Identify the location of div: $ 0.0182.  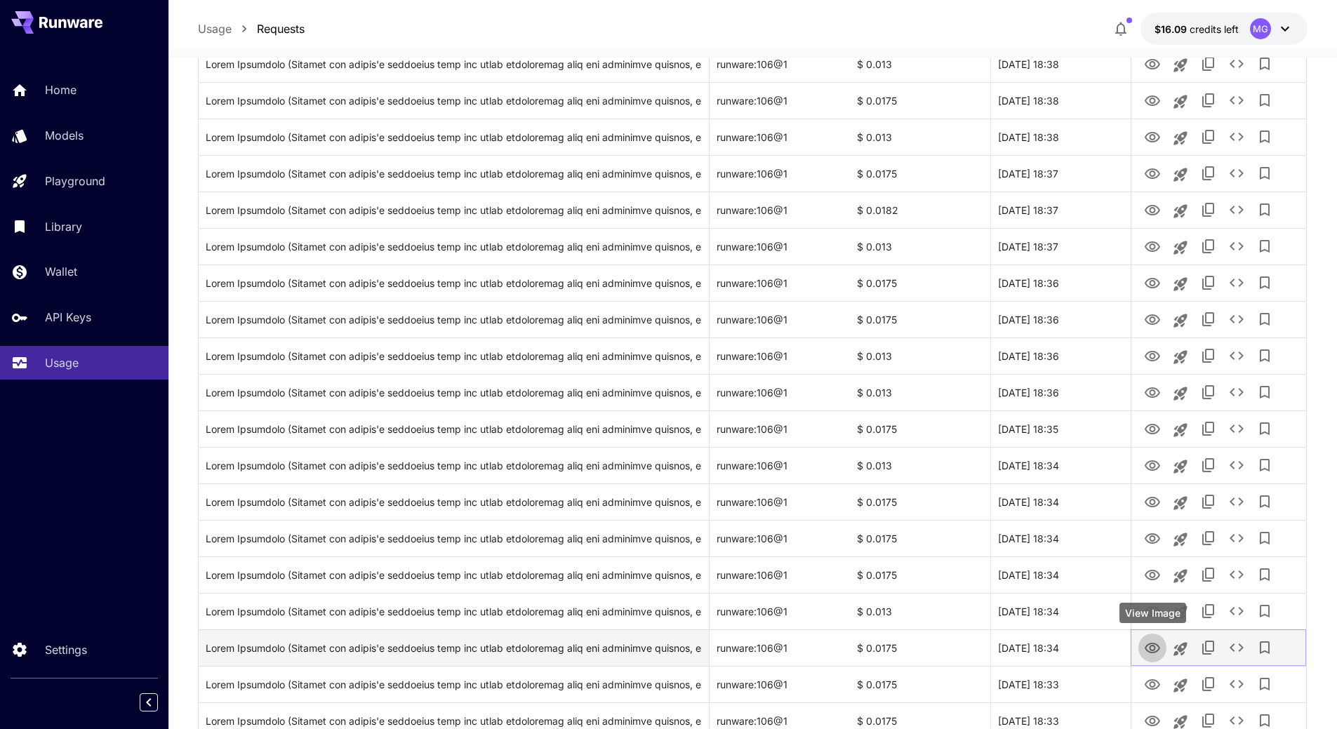
(920, 210).